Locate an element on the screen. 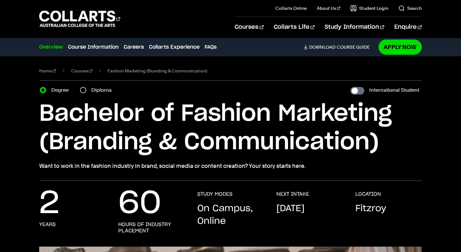  h3: NEXT INTAKE is located at coordinates (293, 194).